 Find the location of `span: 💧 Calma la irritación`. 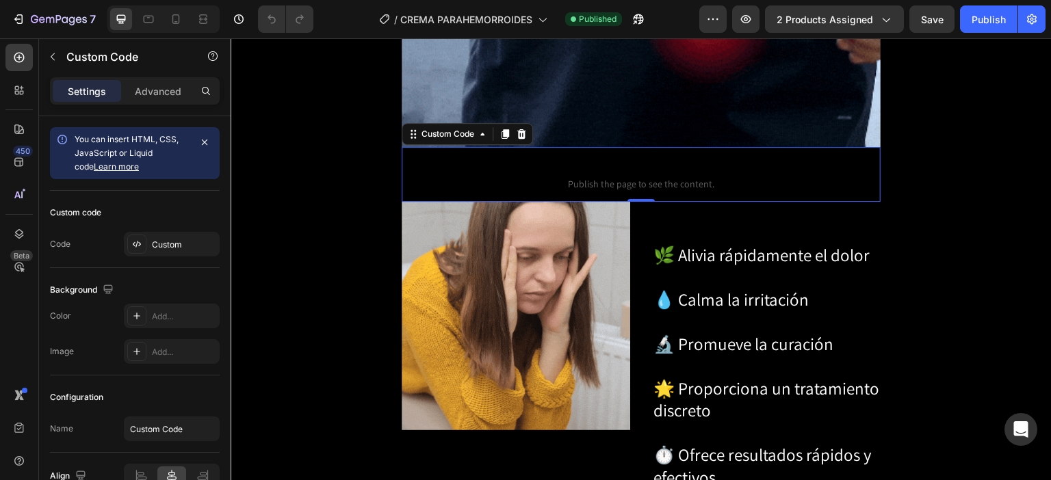

span: 💧 Calma la irritación is located at coordinates (500, 261).